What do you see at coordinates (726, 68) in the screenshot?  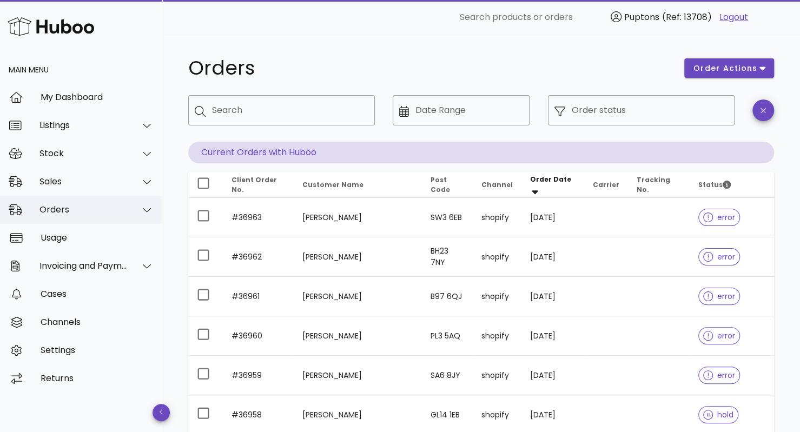 I see `span: order actions` at bounding box center [726, 68].